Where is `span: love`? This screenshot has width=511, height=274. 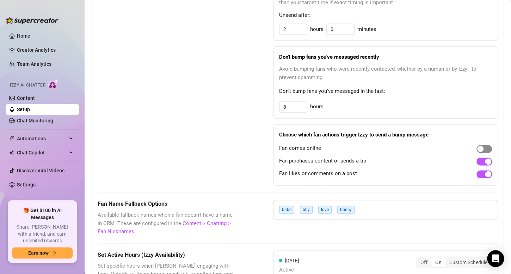 span: love is located at coordinates (325, 210).